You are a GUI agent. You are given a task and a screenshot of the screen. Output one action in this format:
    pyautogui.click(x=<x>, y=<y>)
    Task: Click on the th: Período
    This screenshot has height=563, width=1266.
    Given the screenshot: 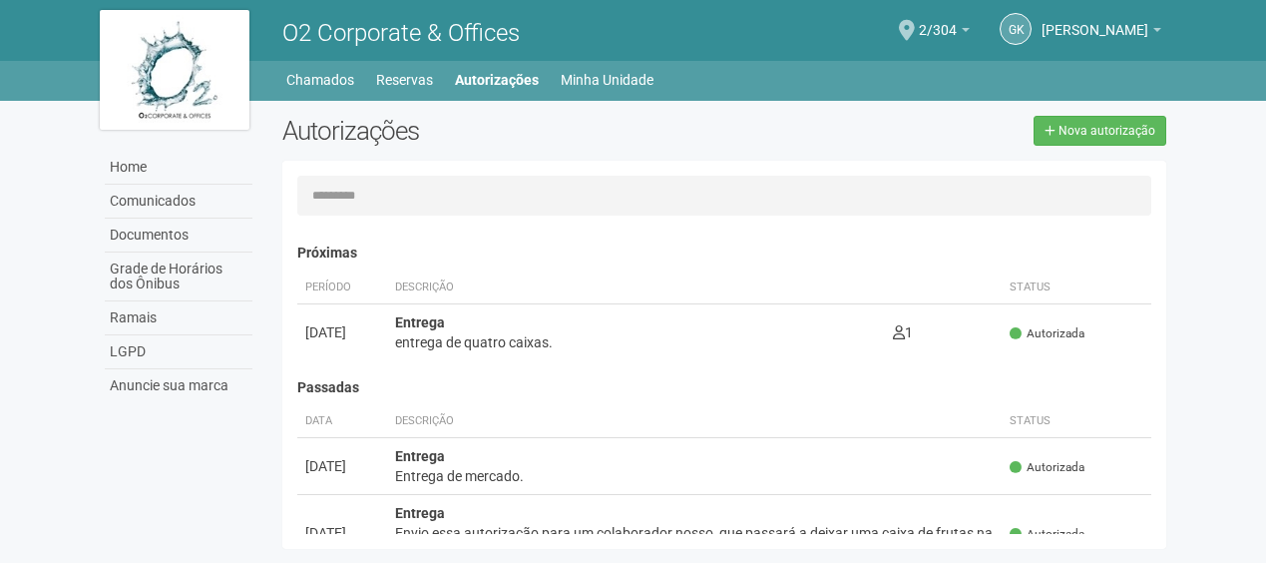 What is the action you would take?
    pyautogui.click(x=342, y=287)
    